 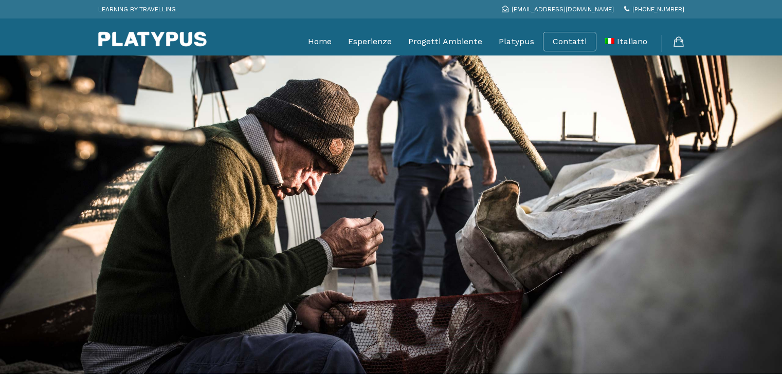 What do you see at coordinates (632, 41) in the screenshot?
I see `span: Italiano` at bounding box center [632, 41].